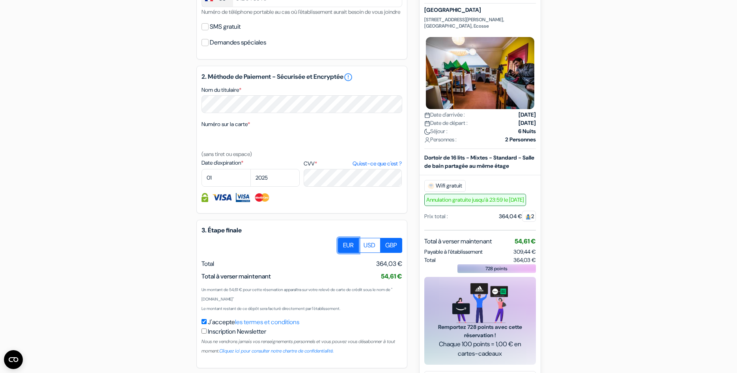 The image size is (737, 373). What do you see at coordinates (267, 322) in the screenshot?
I see `a: les termes et conditions` at bounding box center [267, 322].